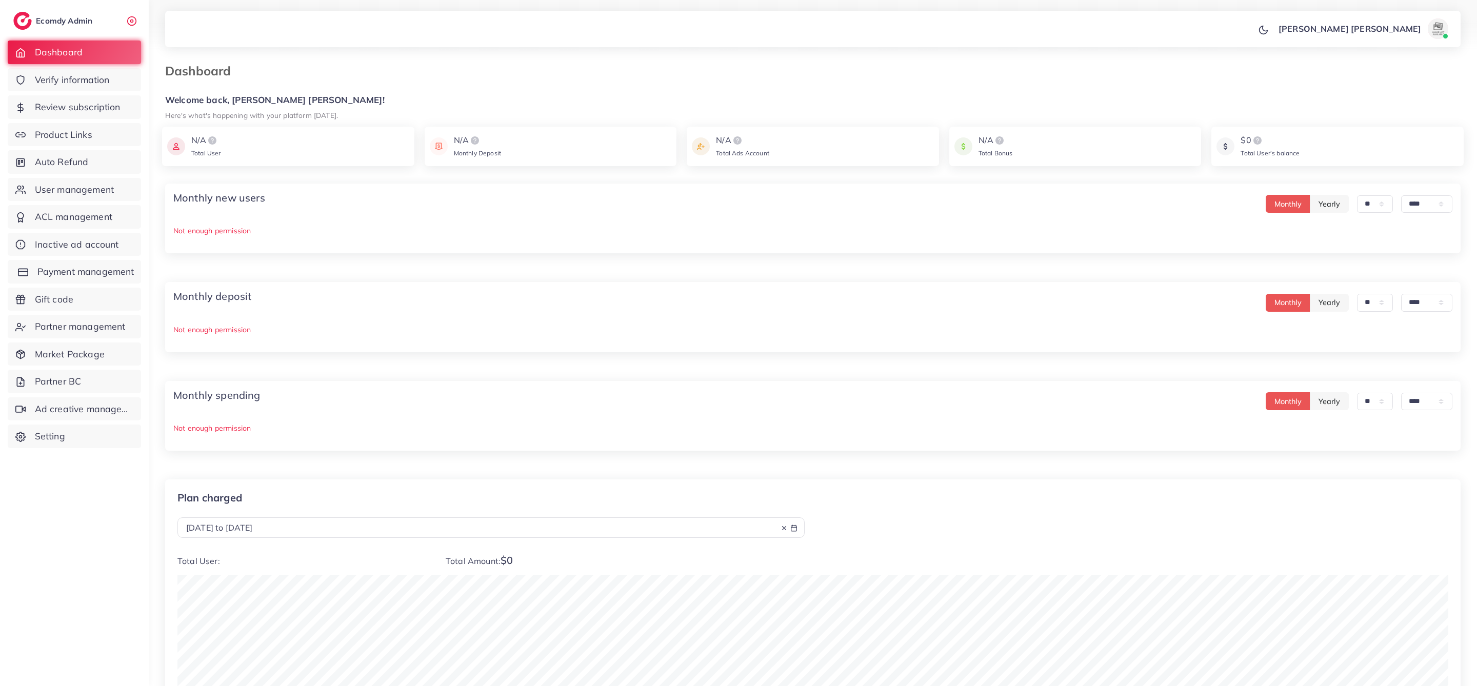 The height and width of the screenshot is (686, 1477). I want to click on a: Ad creative management, so click(74, 409).